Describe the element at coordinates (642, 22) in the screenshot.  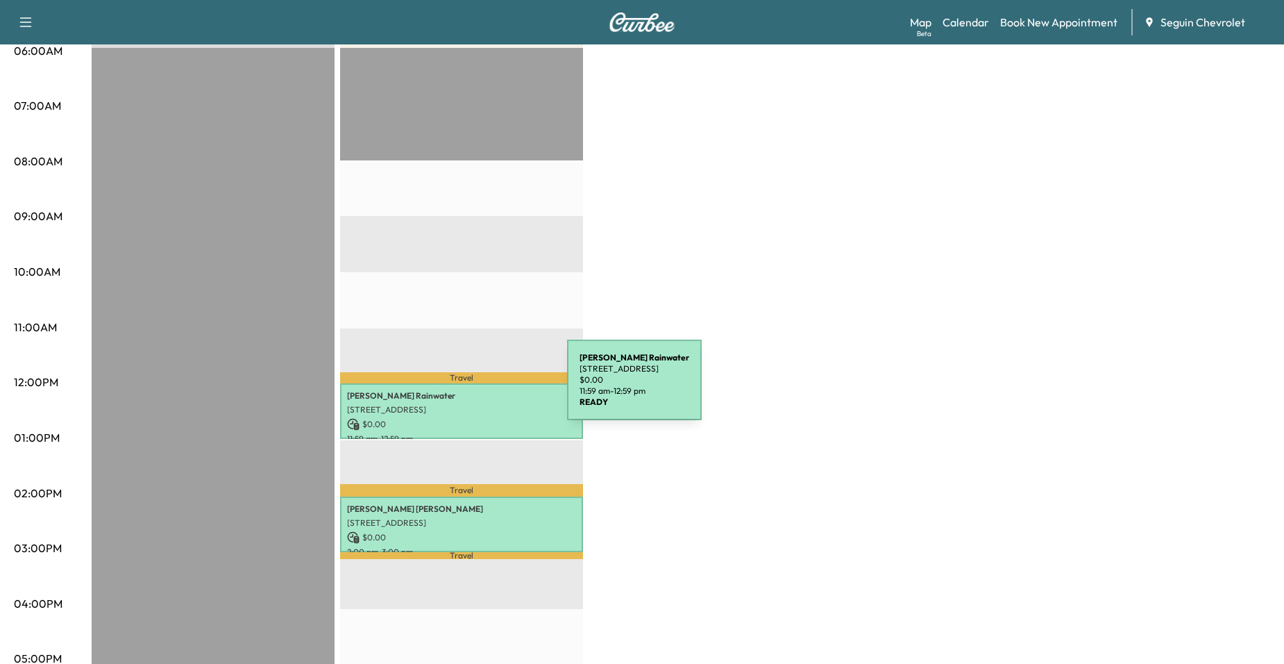
I see `img: Curbee Logo` at that location.